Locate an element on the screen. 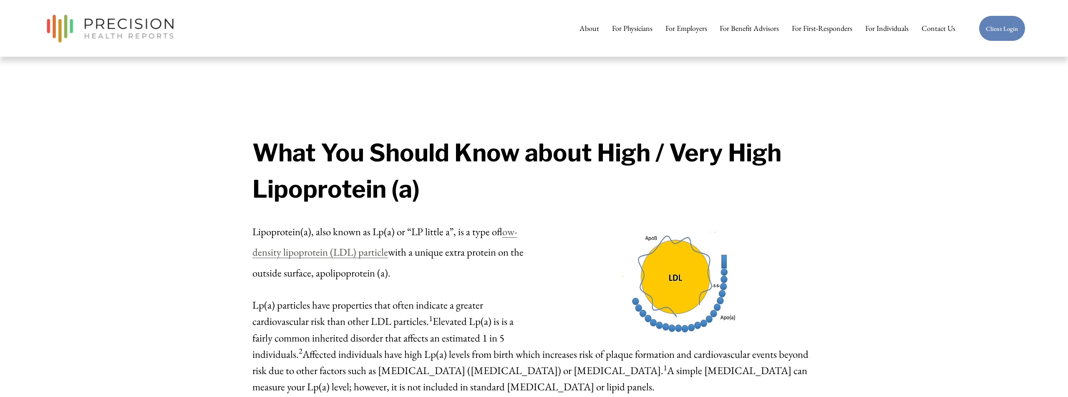 The height and width of the screenshot is (397, 1068). span: Lp(a) particles have properties that often indicate a greater cardiovascular risk than other LDL ... is located at coordinates (530, 346).